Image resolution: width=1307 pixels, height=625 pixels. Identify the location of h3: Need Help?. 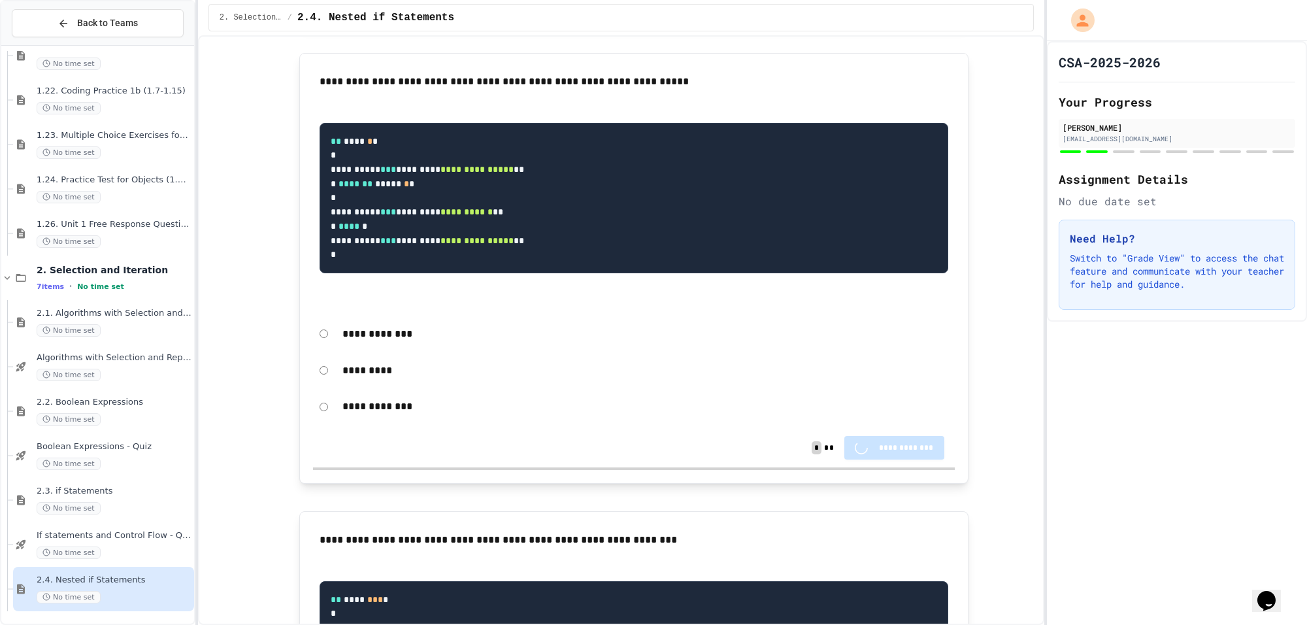
(1177, 239).